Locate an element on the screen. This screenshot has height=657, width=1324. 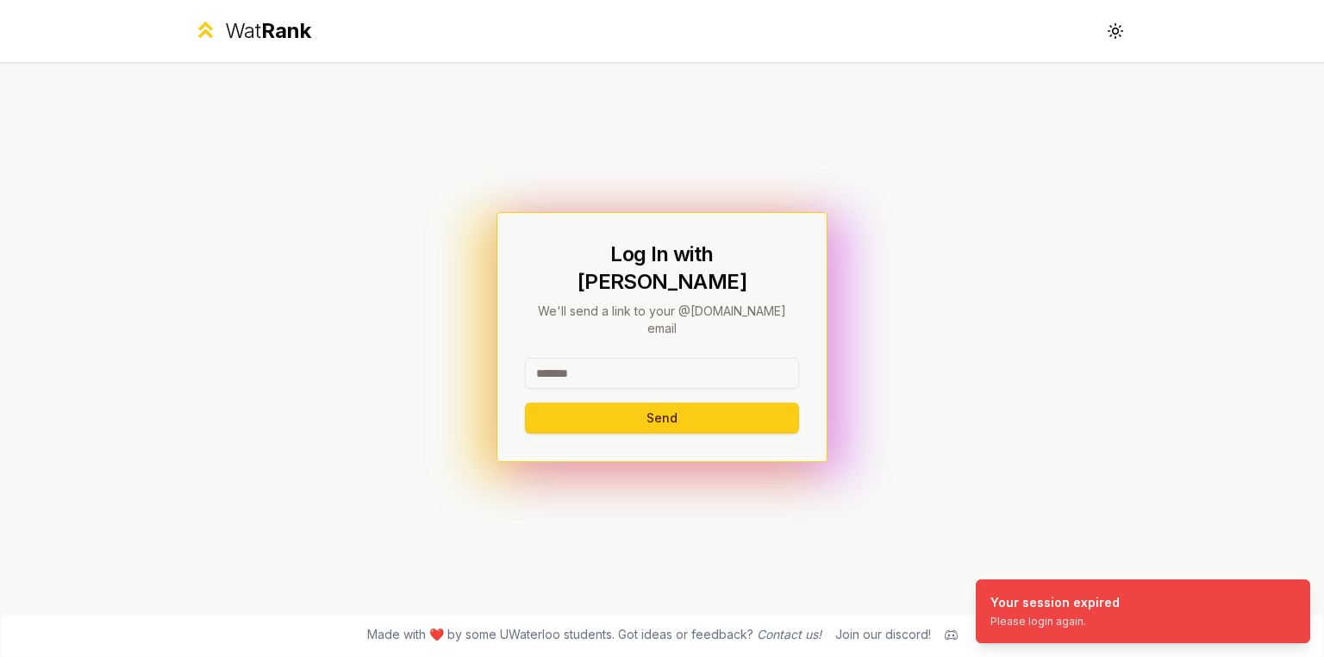
a: WatRank is located at coordinates (252, 31).